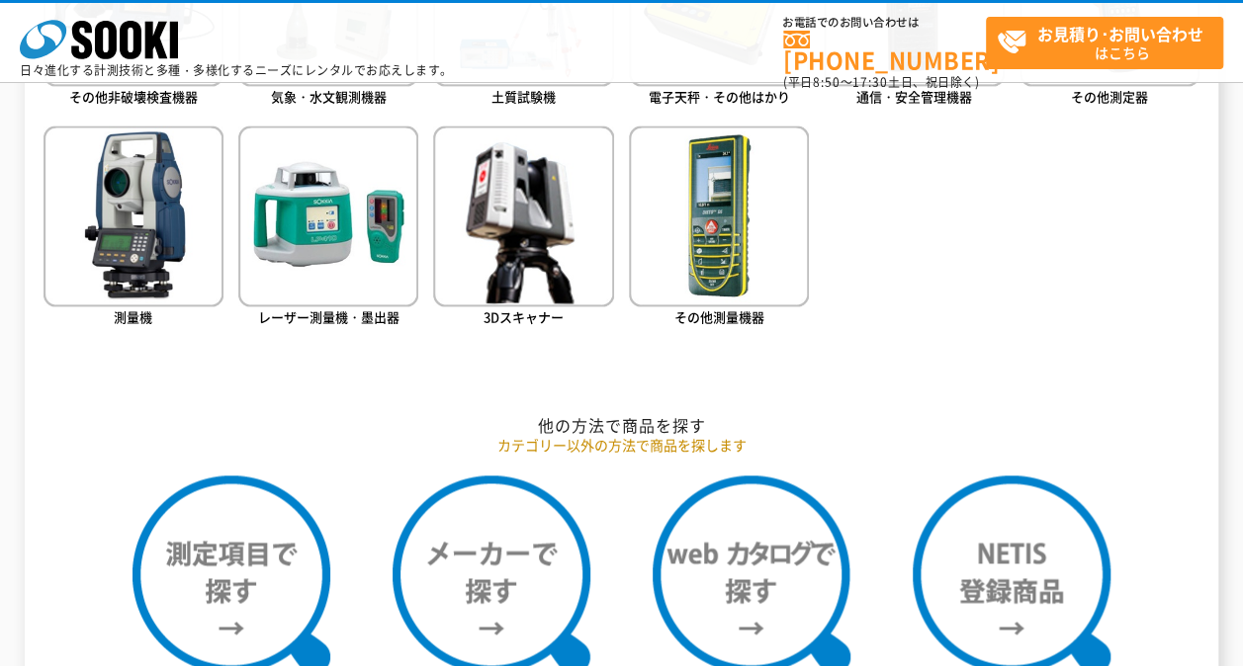 This screenshot has height=666, width=1243. Describe the element at coordinates (236, 70) in the screenshot. I see `p: 日々進化する計測技術と多種・多様化するニーズにレンタルでお応えします。` at that location.